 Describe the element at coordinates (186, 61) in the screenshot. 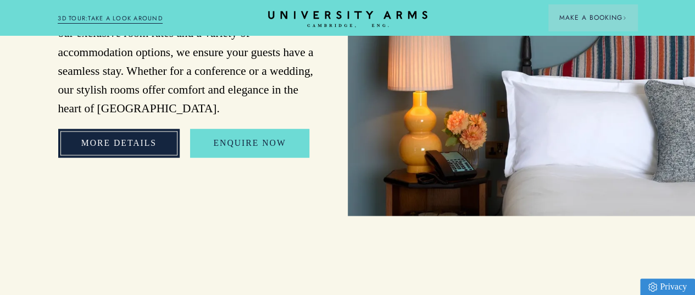

I see `p: Going so soon? Why not stay a little longer and enjoy our exclusive room rates and a variety of a...` at that location.